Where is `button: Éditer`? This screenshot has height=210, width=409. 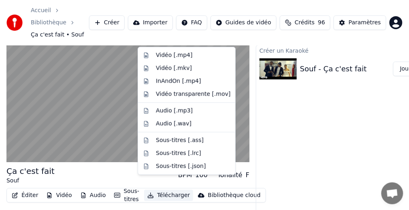 button: Éditer is located at coordinates (25, 195).